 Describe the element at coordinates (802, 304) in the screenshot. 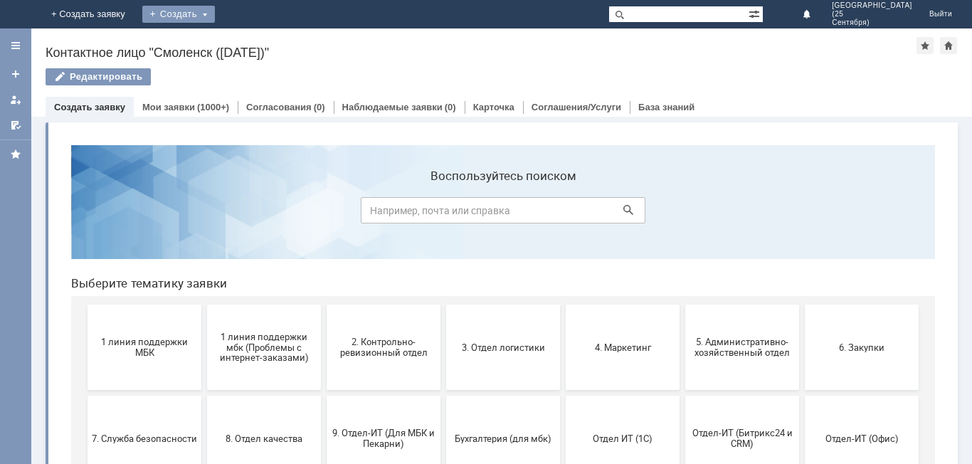

I see `button: Отдел-ИТ (Офис)` at that location.